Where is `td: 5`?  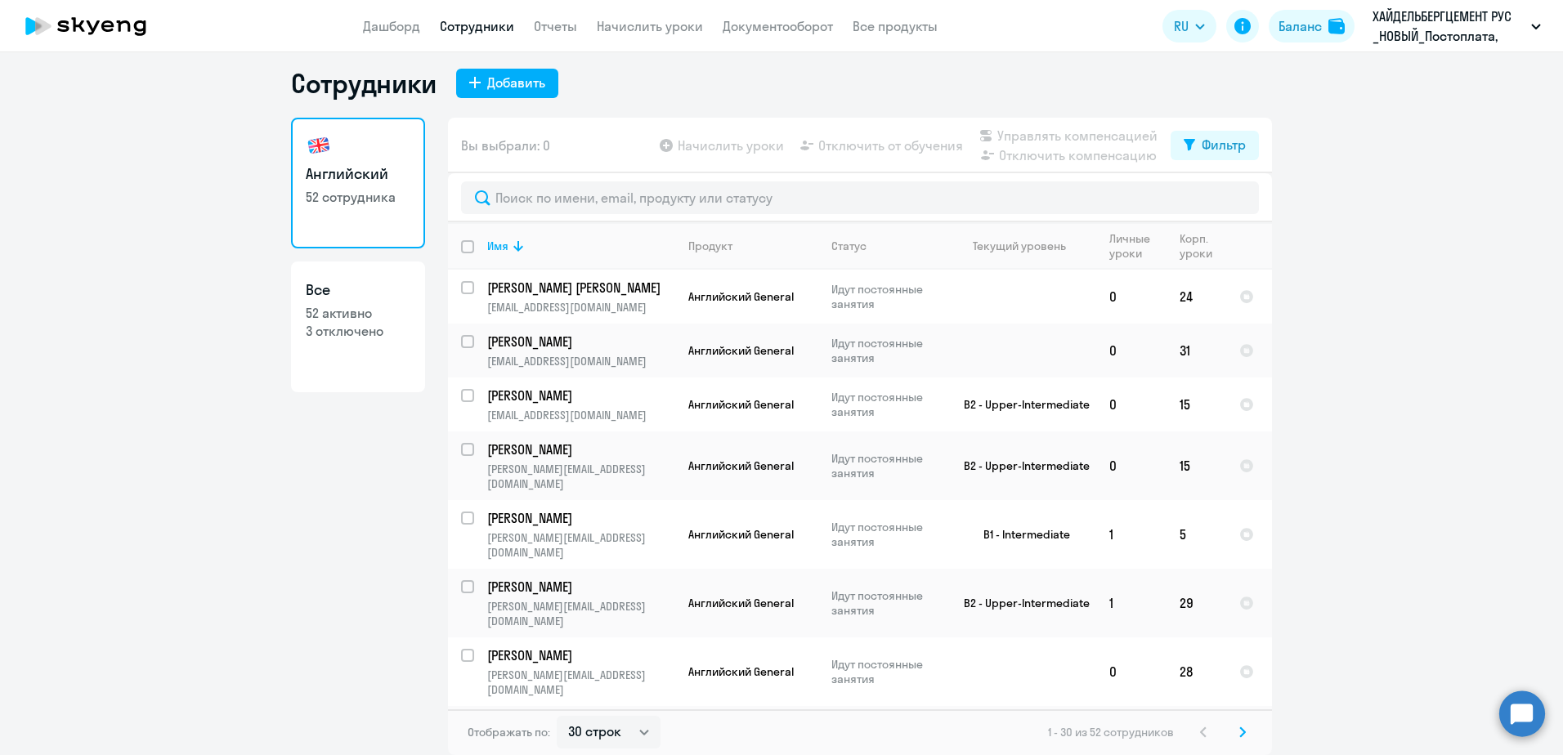
td: 5 is located at coordinates (1196, 535).